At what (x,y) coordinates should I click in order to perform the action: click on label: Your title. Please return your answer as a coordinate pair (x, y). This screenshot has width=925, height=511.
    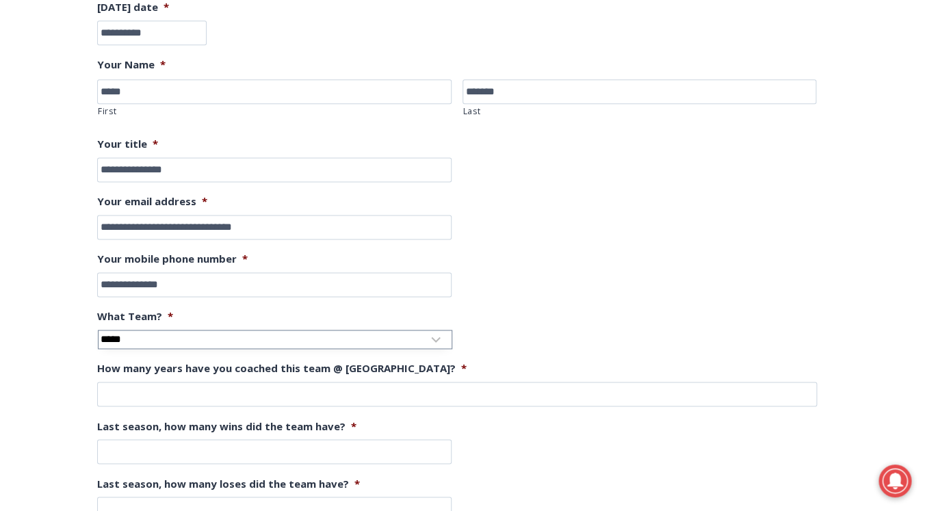
    Looking at the image, I should click on (127, 144).